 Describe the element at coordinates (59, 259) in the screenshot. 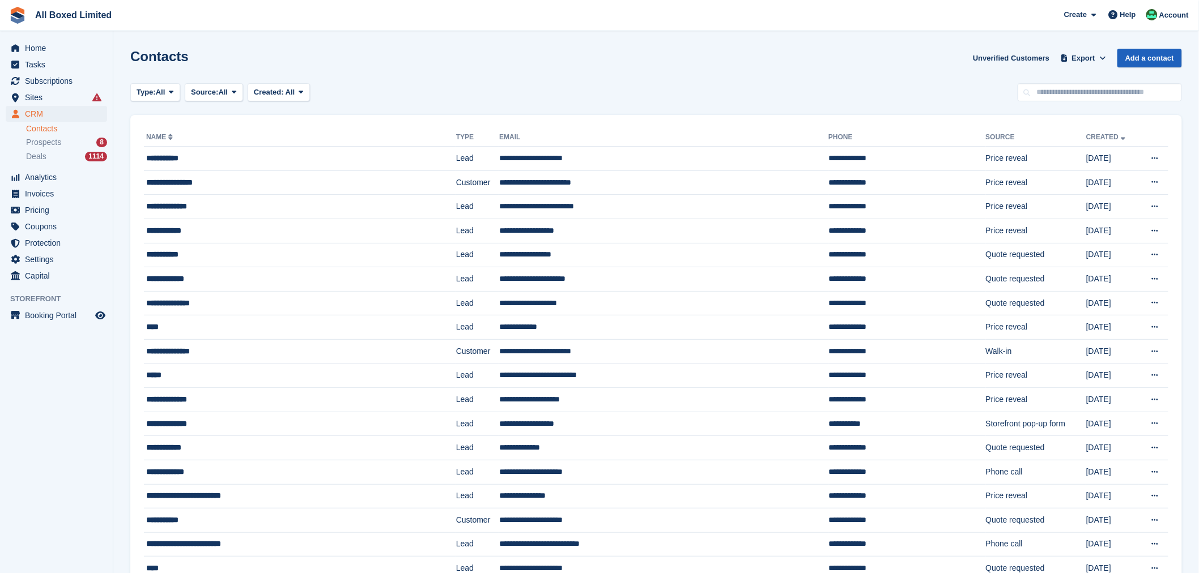

I see `span: Settings` at that location.